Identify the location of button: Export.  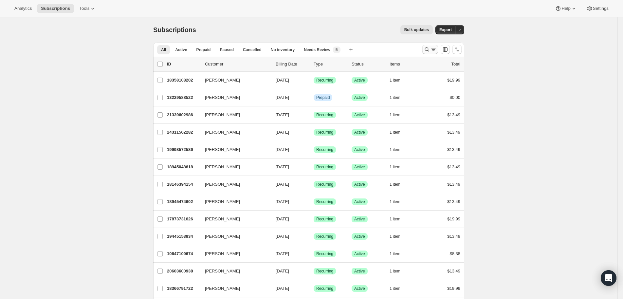
(446, 30).